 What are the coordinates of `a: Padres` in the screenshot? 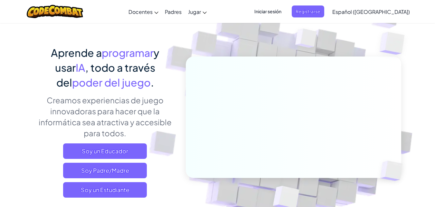 It's located at (173, 12).